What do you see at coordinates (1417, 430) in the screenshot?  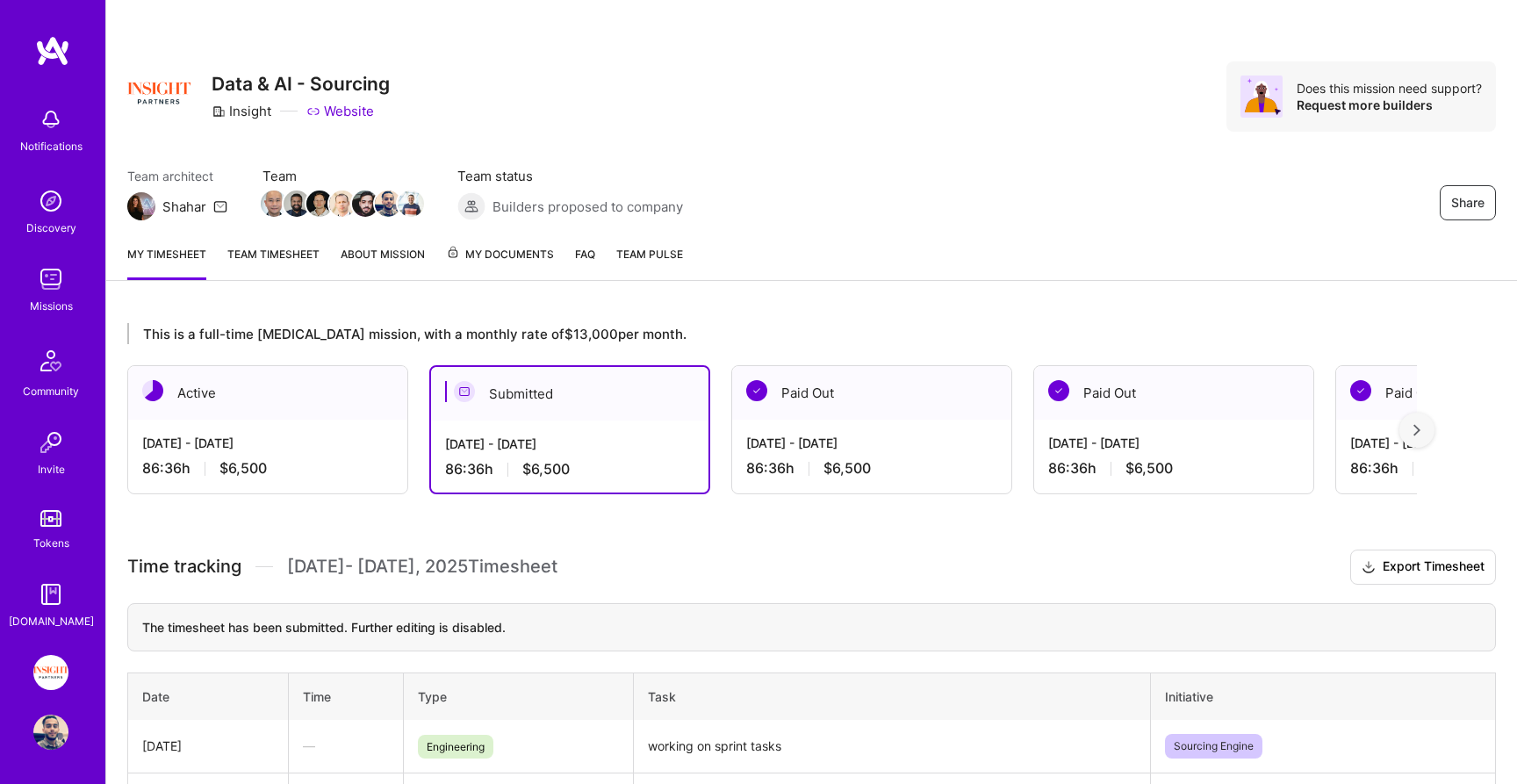 I see `img: right` at bounding box center [1417, 430].